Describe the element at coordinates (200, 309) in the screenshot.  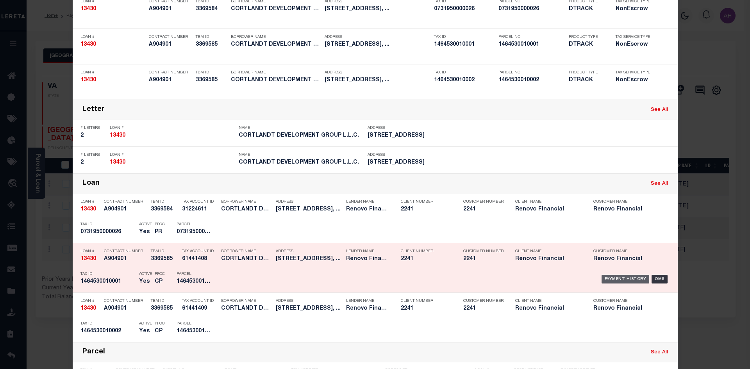
I see `h5: 61441409` at that location.